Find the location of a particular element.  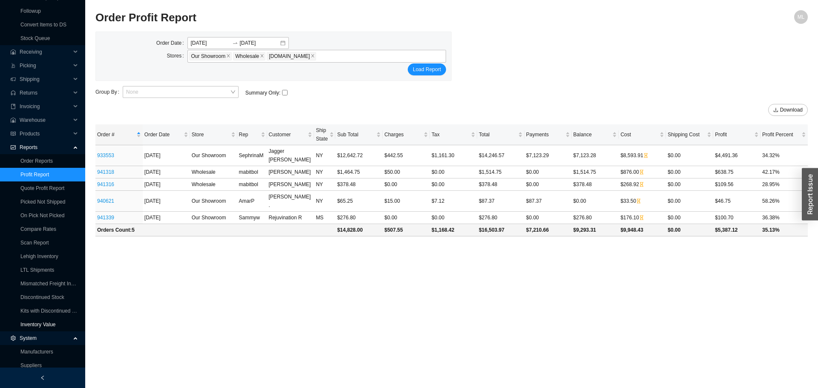

a: Discontinued Stock is located at coordinates (42, 297).